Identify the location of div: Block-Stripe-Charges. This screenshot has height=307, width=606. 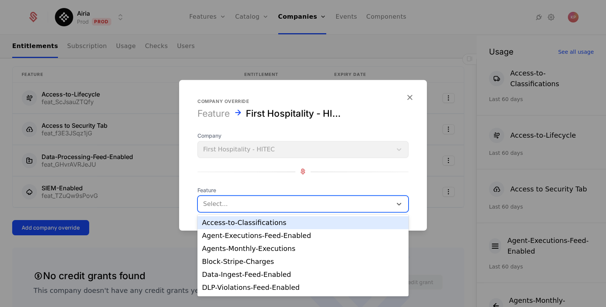
(303, 261).